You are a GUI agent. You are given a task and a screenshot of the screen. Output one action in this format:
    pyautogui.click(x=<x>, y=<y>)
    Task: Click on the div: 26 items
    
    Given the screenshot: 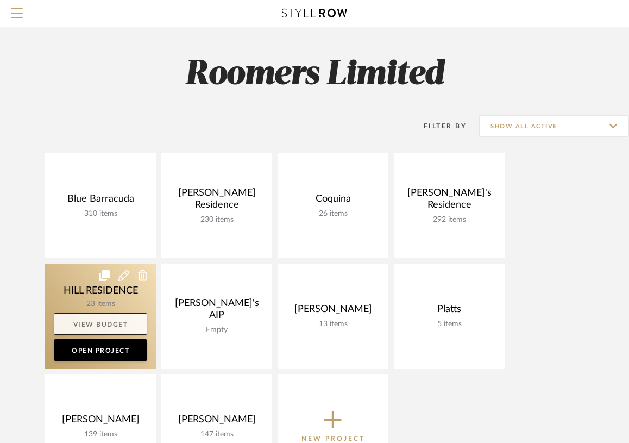 What is the action you would take?
    pyautogui.click(x=333, y=213)
    